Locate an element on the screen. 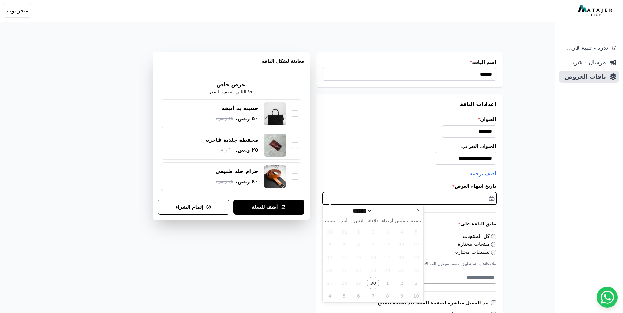 Image resolution: width=623 pixels, height=313 pixels. span: سبتمبر 1, 2025 is located at coordinates (358, 231).